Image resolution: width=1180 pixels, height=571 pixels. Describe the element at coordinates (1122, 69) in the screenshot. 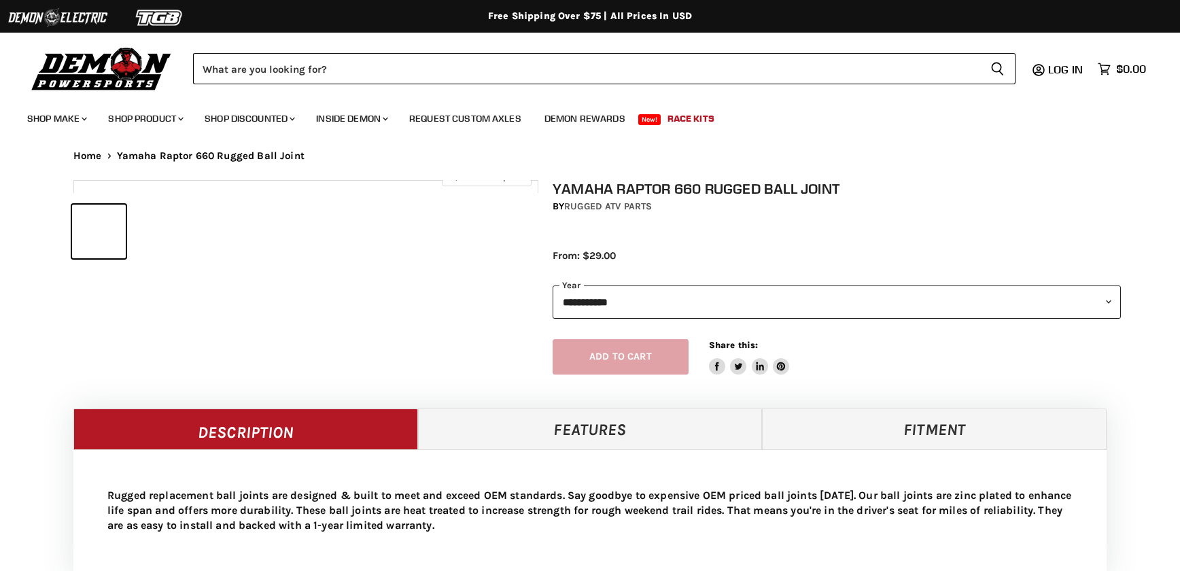

I see `a: $0.00` at that location.